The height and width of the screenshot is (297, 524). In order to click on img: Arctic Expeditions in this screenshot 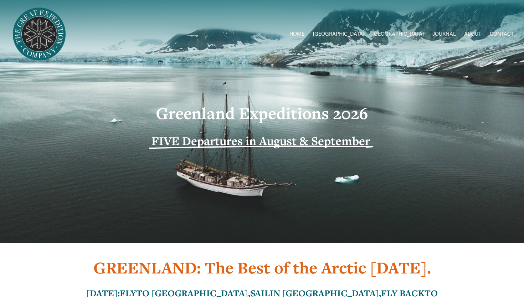, I will do `click(39, 34)`.